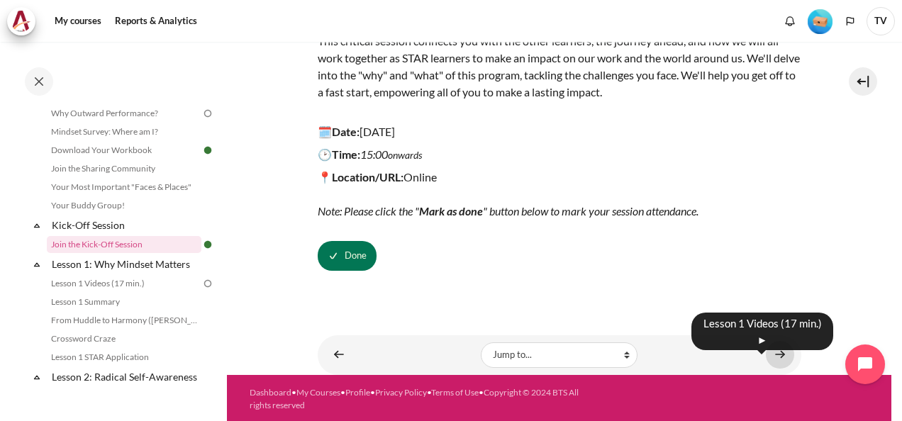  I want to click on a: Your Buddy Group!, so click(124, 206).